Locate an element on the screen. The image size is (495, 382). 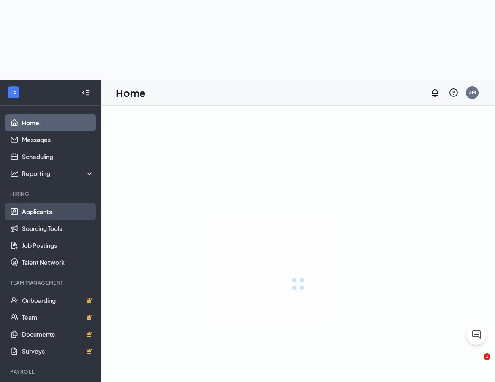
div: 3M is located at coordinates (472, 92).